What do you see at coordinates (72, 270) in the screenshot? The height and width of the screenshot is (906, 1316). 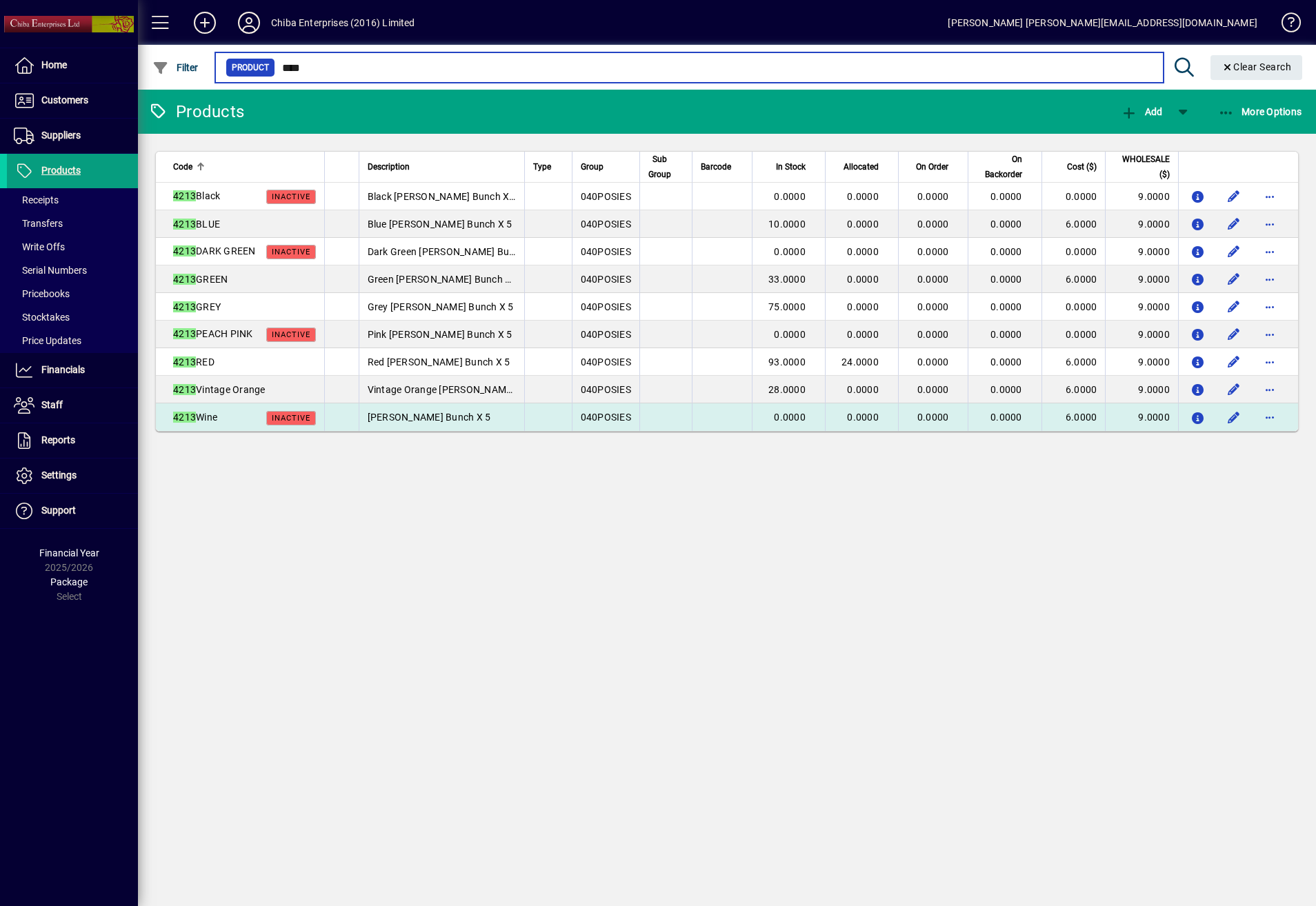 I see `a: Serial Numbers` at bounding box center [72, 270].